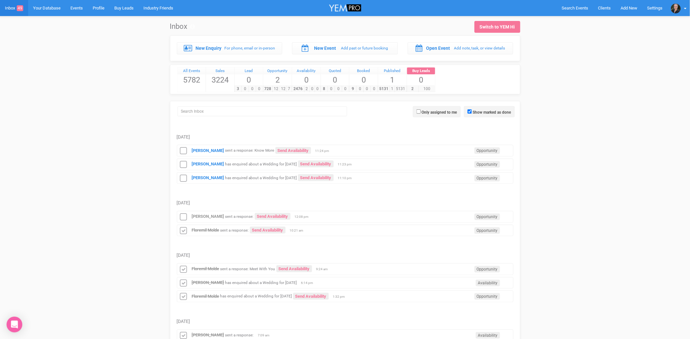 This screenshot has width=690, height=339. I want to click on a: New Event Add past or future booking, so click(345, 48).